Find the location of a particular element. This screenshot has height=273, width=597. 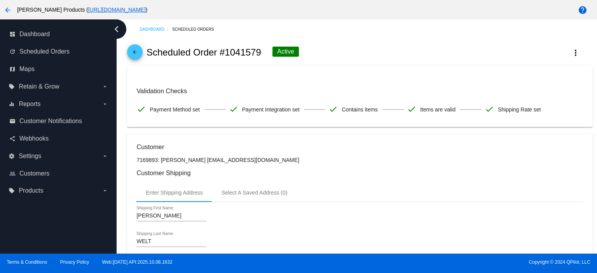

span: Copyright © 2024 QPilot, LLC is located at coordinates (448, 262).